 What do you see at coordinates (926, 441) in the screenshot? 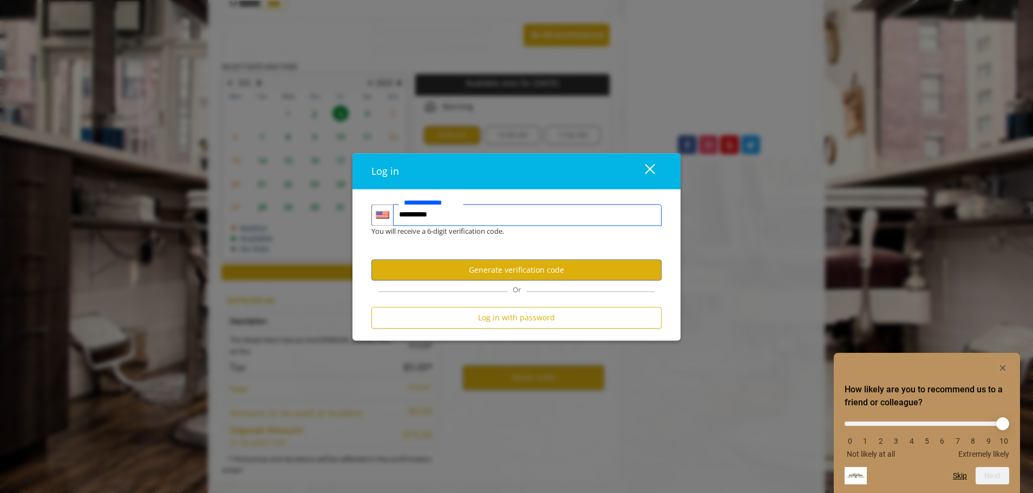
I see `li: 5` at bounding box center [926, 441].